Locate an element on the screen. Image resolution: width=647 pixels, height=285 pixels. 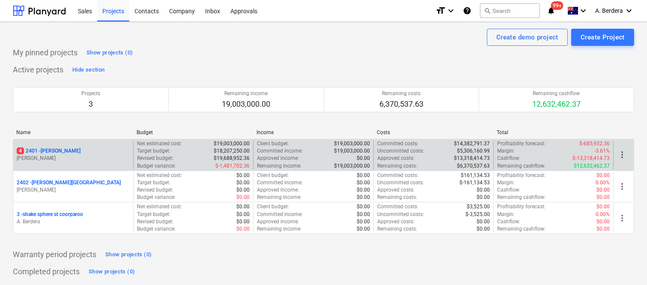
div: Income is located at coordinates (313, 132).